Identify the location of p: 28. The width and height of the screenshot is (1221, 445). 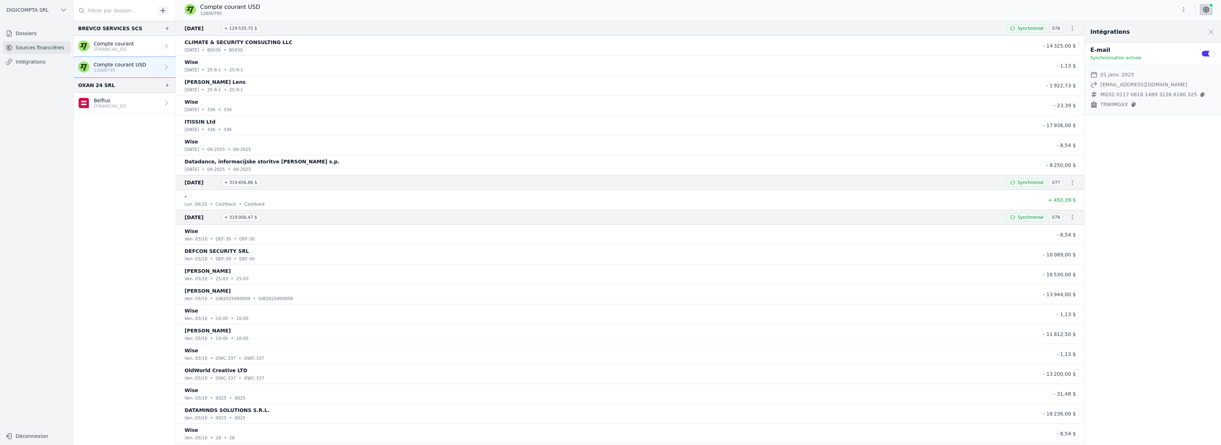
(232, 438).